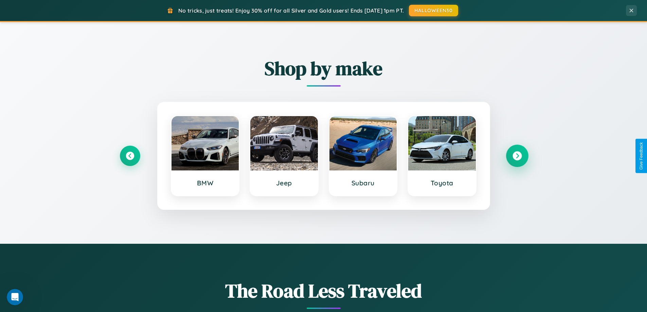 The width and height of the screenshot is (647, 312). What do you see at coordinates (284, 183) in the screenshot?
I see `h3: Jeep` at bounding box center [284, 183].